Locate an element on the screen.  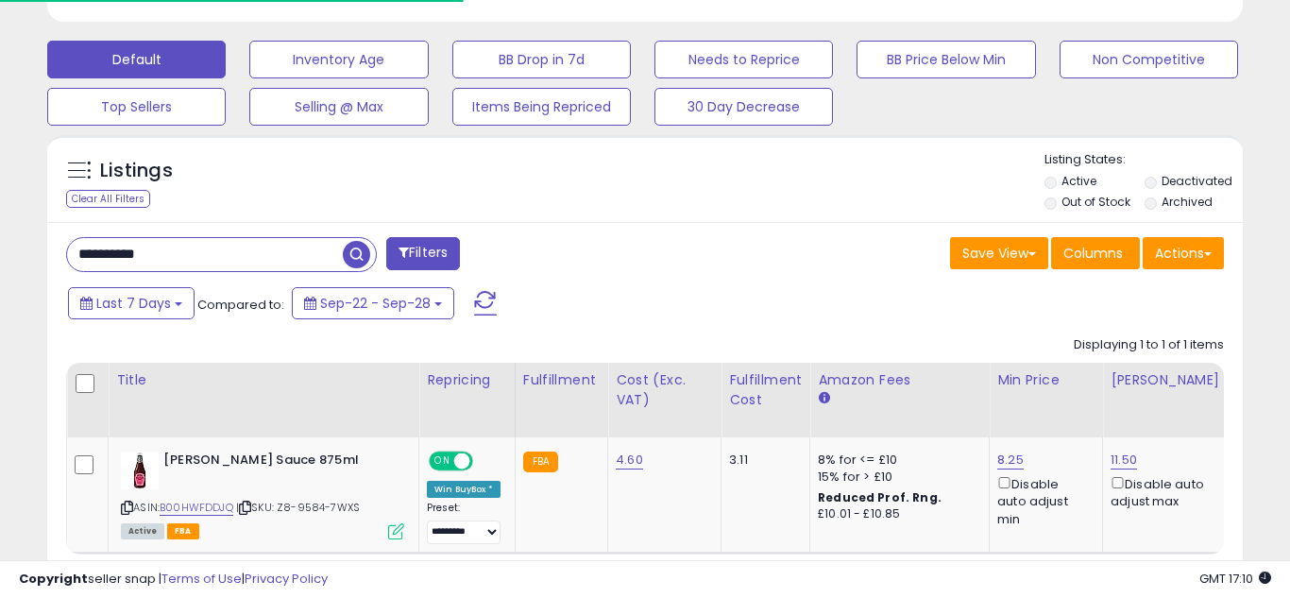
div: Clear All Filters is located at coordinates (108, 198).